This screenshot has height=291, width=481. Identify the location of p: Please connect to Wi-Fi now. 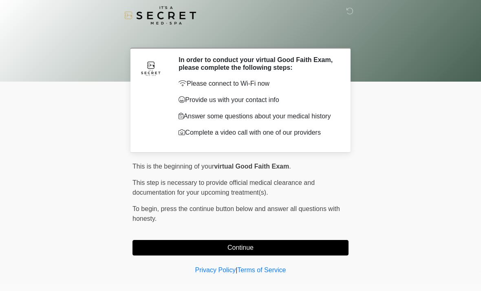
(257, 84).